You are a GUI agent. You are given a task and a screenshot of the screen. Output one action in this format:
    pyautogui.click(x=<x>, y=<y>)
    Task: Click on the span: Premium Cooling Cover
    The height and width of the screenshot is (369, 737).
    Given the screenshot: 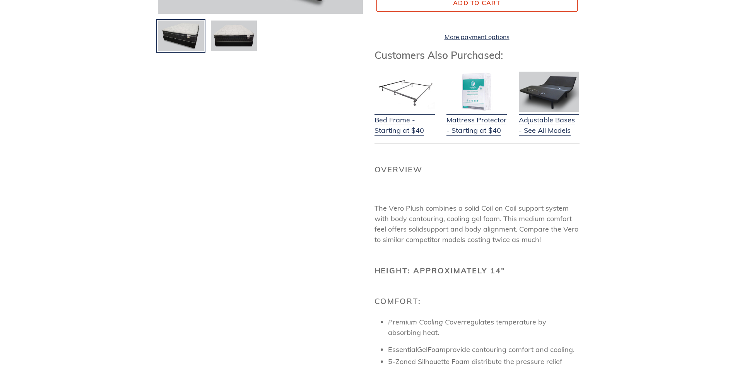 What is the action you would take?
    pyautogui.click(x=426, y=321)
    